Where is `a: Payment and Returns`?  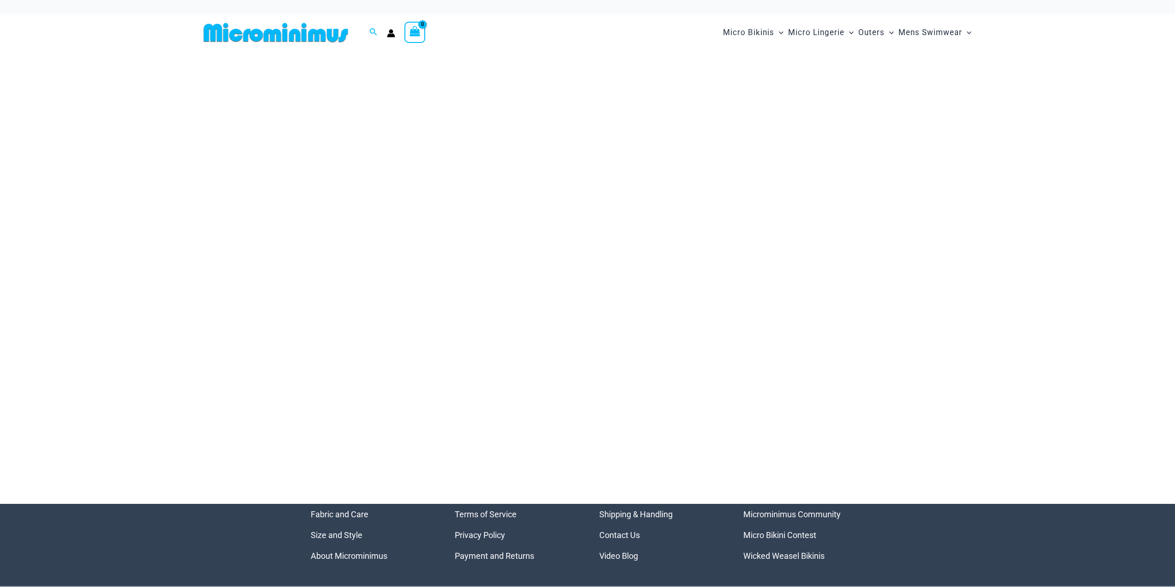
a: Payment and Returns is located at coordinates (494, 555).